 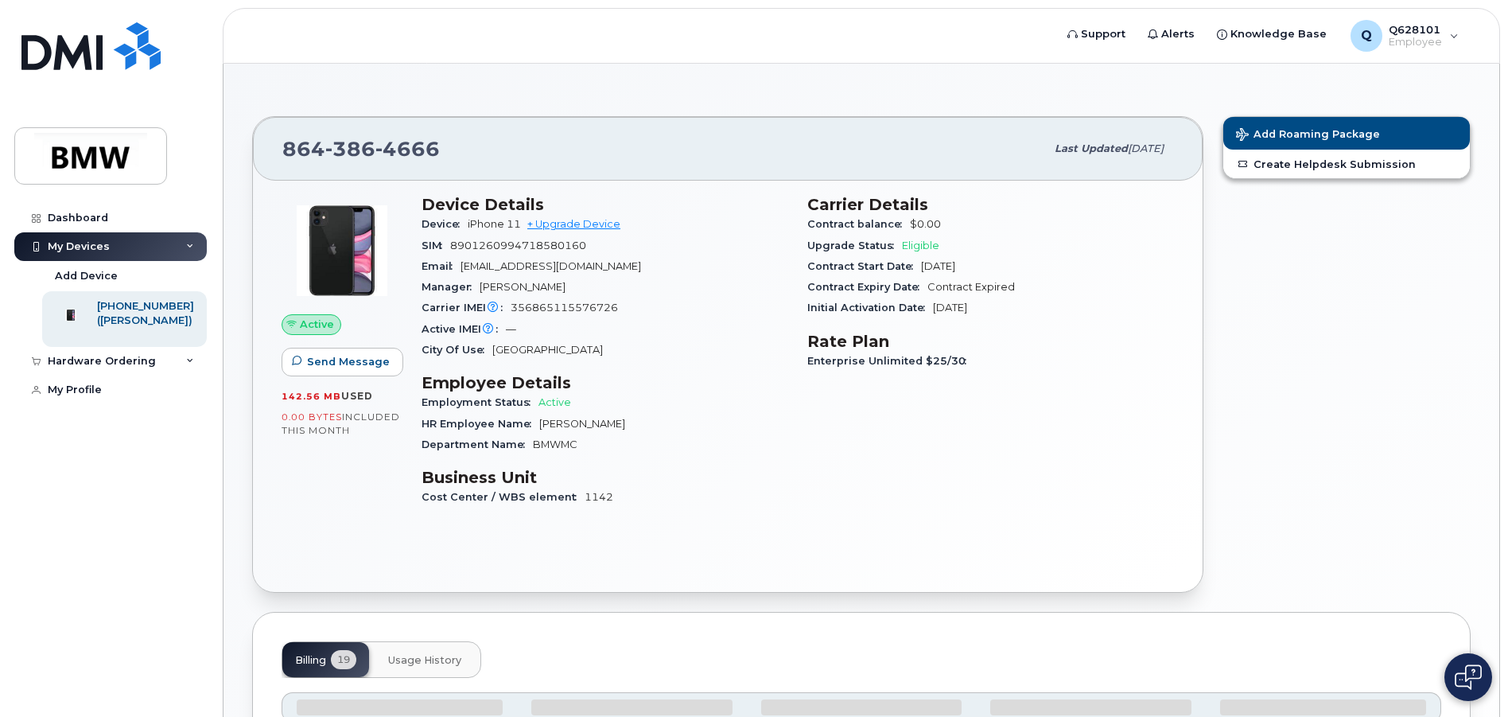 I want to click on span: 864, so click(x=361, y=149).